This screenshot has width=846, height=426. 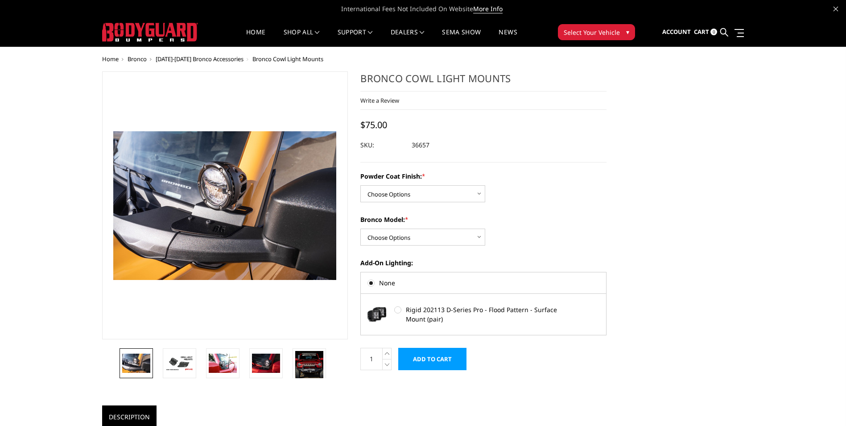 I want to click on button: Select Your Vehicle, so click(x=596, y=32).